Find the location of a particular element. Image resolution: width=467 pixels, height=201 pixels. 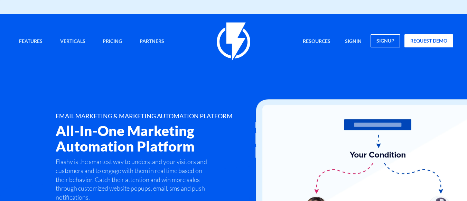

a: Partners is located at coordinates (152, 41).